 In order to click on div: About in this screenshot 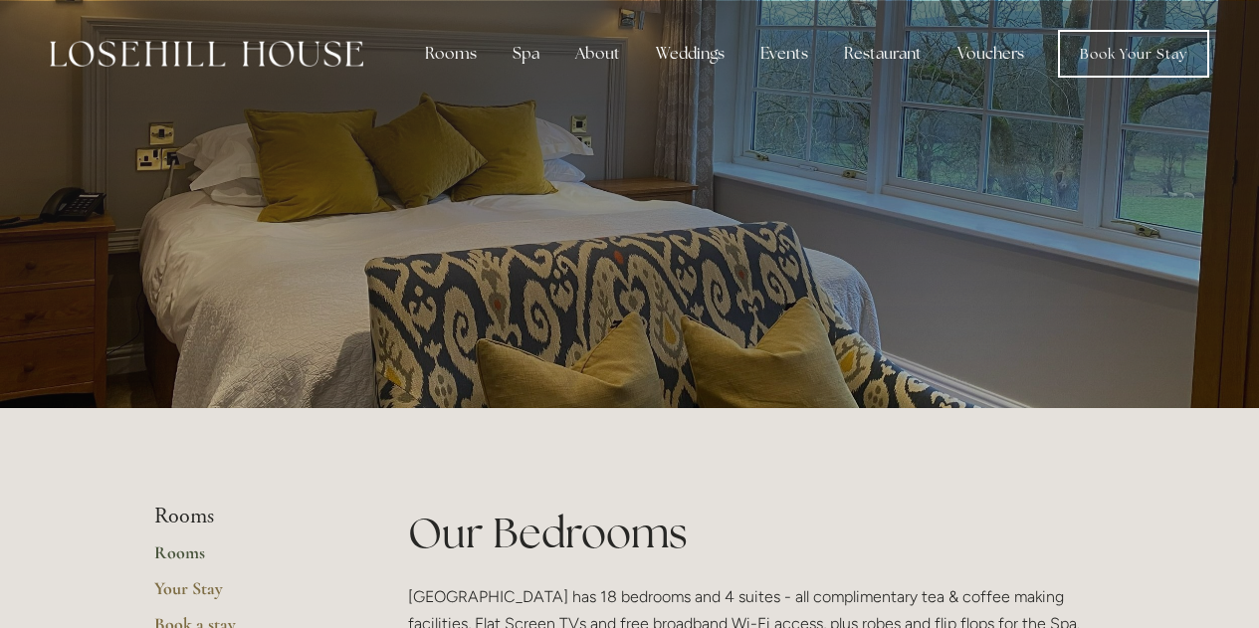, I will do `click(597, 54)`.